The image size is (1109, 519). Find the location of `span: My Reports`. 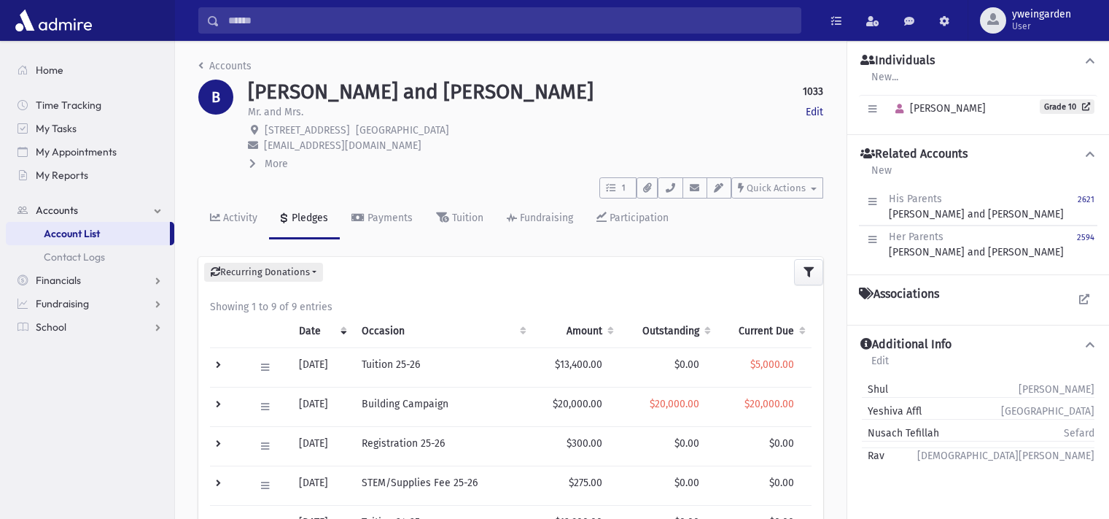

span: My Reports is located at coordinates (62, 175).